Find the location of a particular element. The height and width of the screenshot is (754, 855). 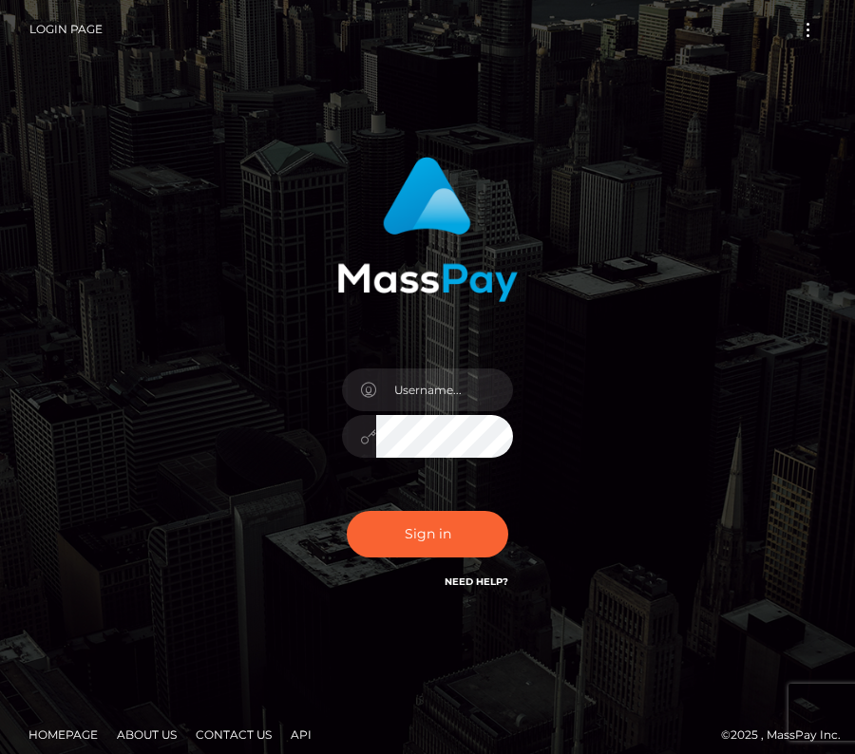

a: Contact Us is located at coordinates (234, 734).